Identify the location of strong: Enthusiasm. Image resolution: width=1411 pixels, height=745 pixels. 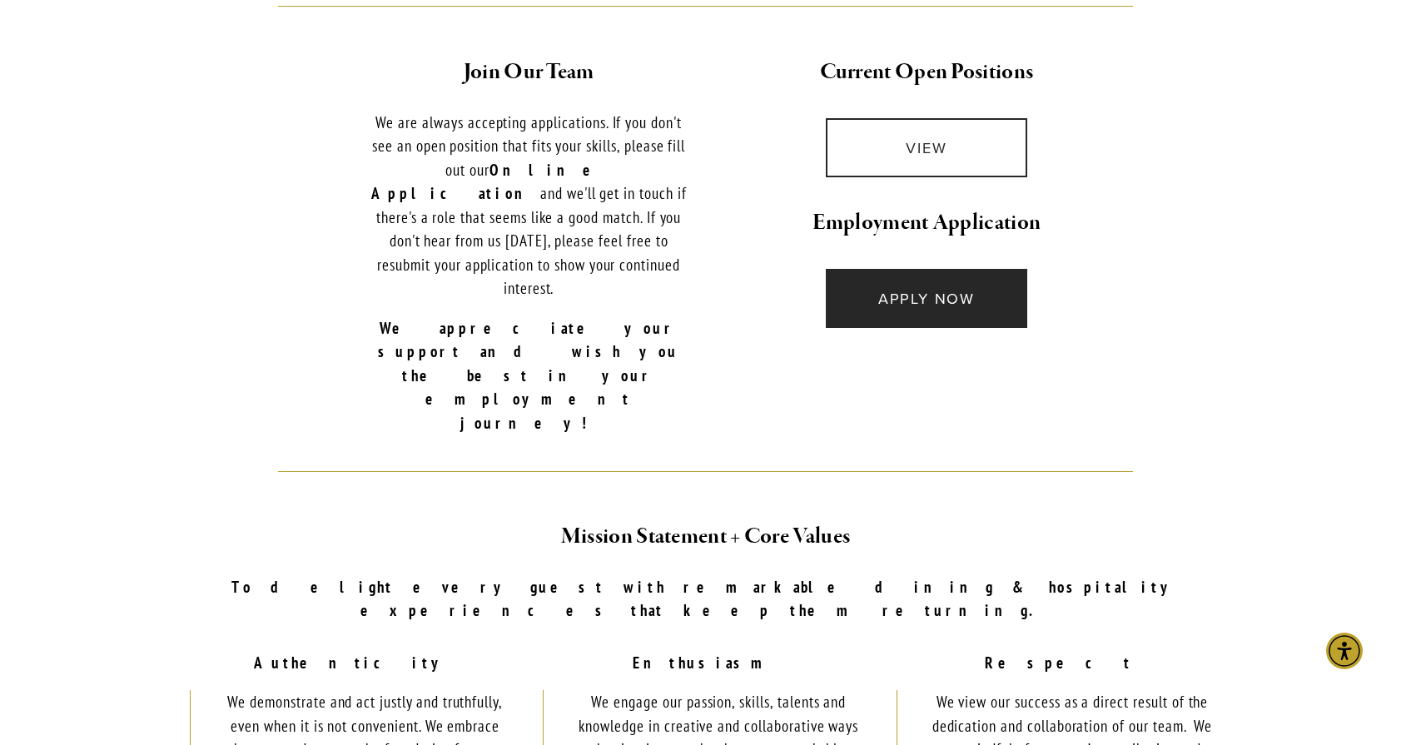
(705, 663).